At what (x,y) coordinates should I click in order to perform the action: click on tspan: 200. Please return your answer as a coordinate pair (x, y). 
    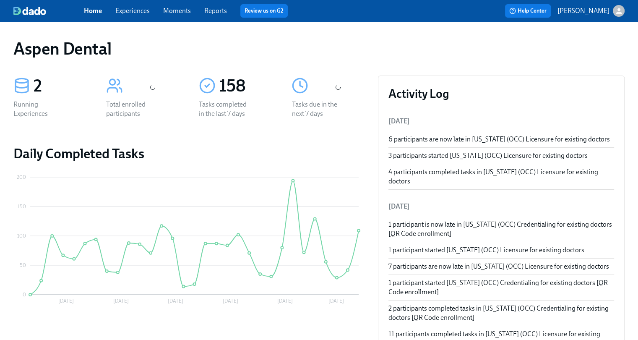
    Looking at the image, I should click on (21, 177).